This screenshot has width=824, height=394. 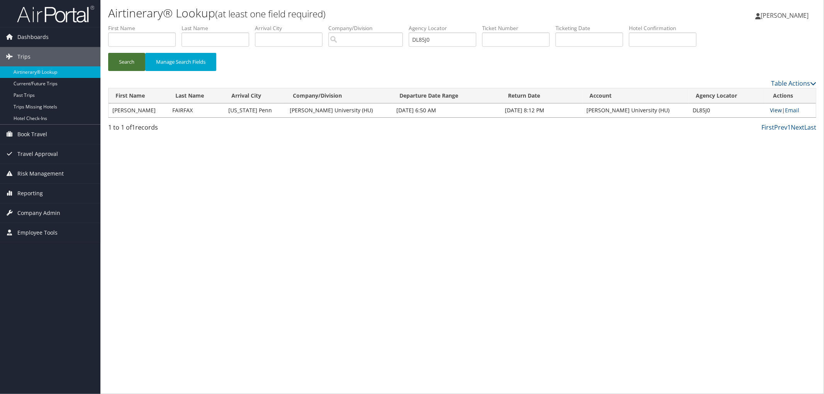 What do you see at coordinates (792, 110) in the screenshot?
I see `a: Email` at bounding box center [792, 110].